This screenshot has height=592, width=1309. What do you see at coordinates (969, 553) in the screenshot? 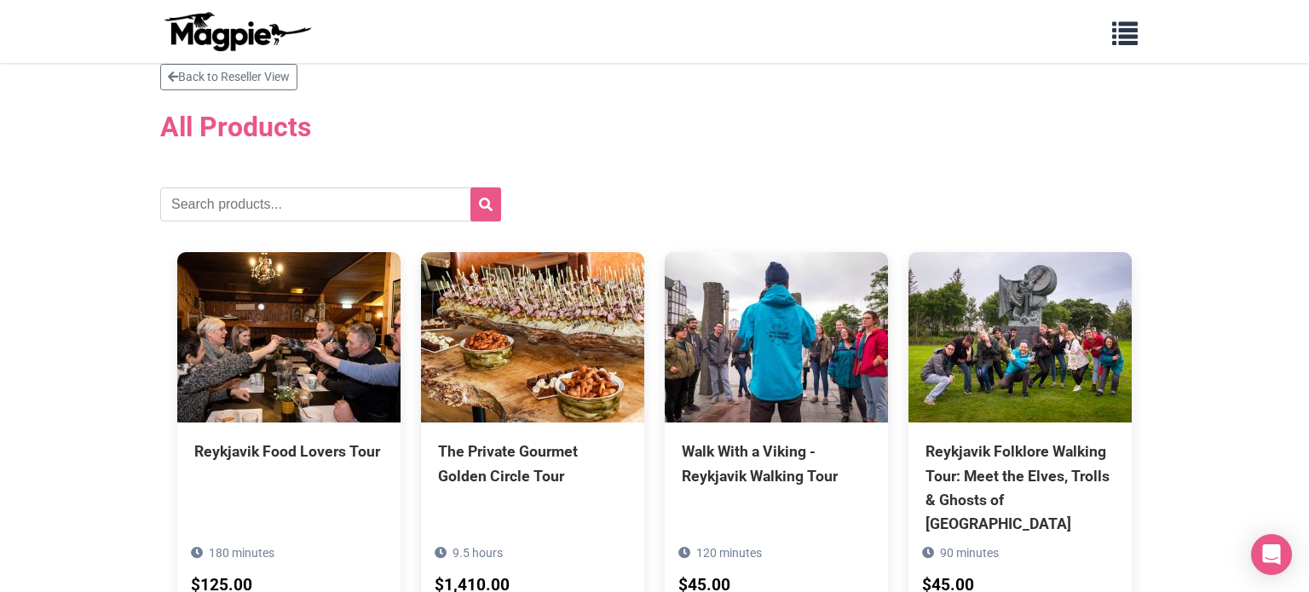
I see `span: 90 minutes` at bounding box center [969, 553].